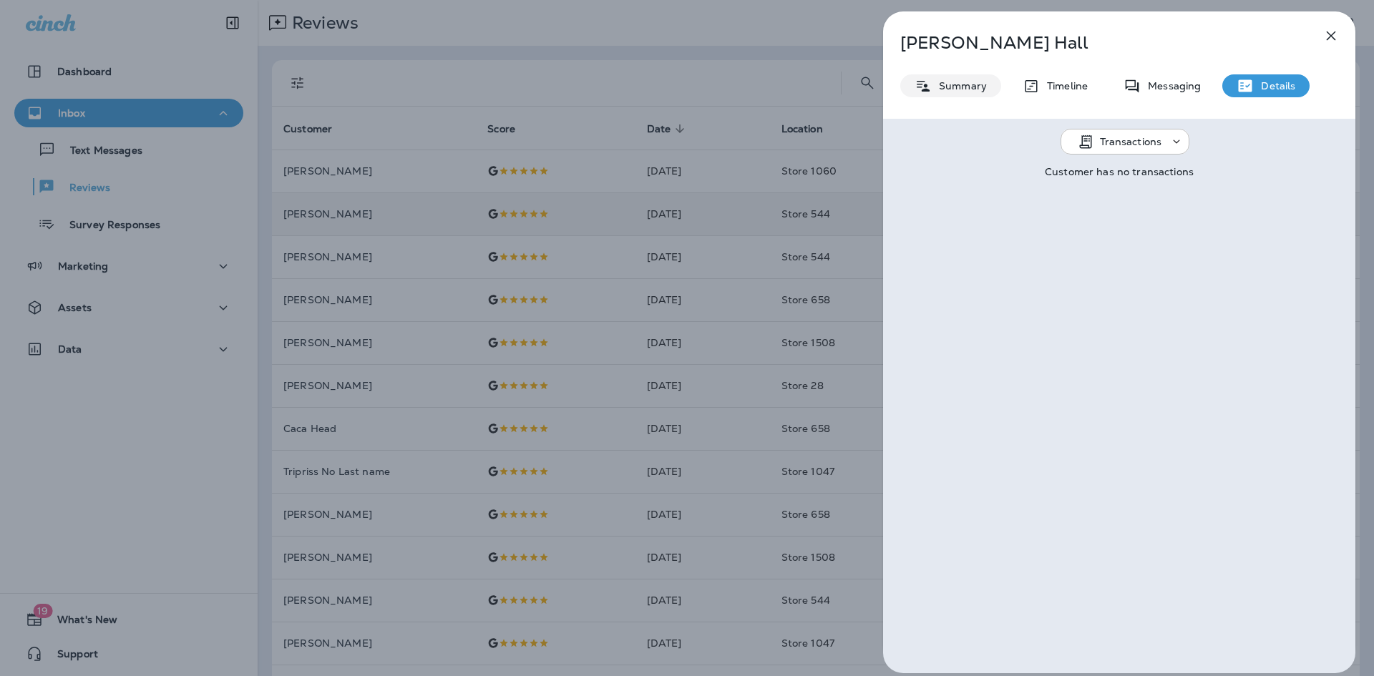  Describe the element at coordinates (1063, 86) in the screenshot. I see `p: Timeline` at that location.